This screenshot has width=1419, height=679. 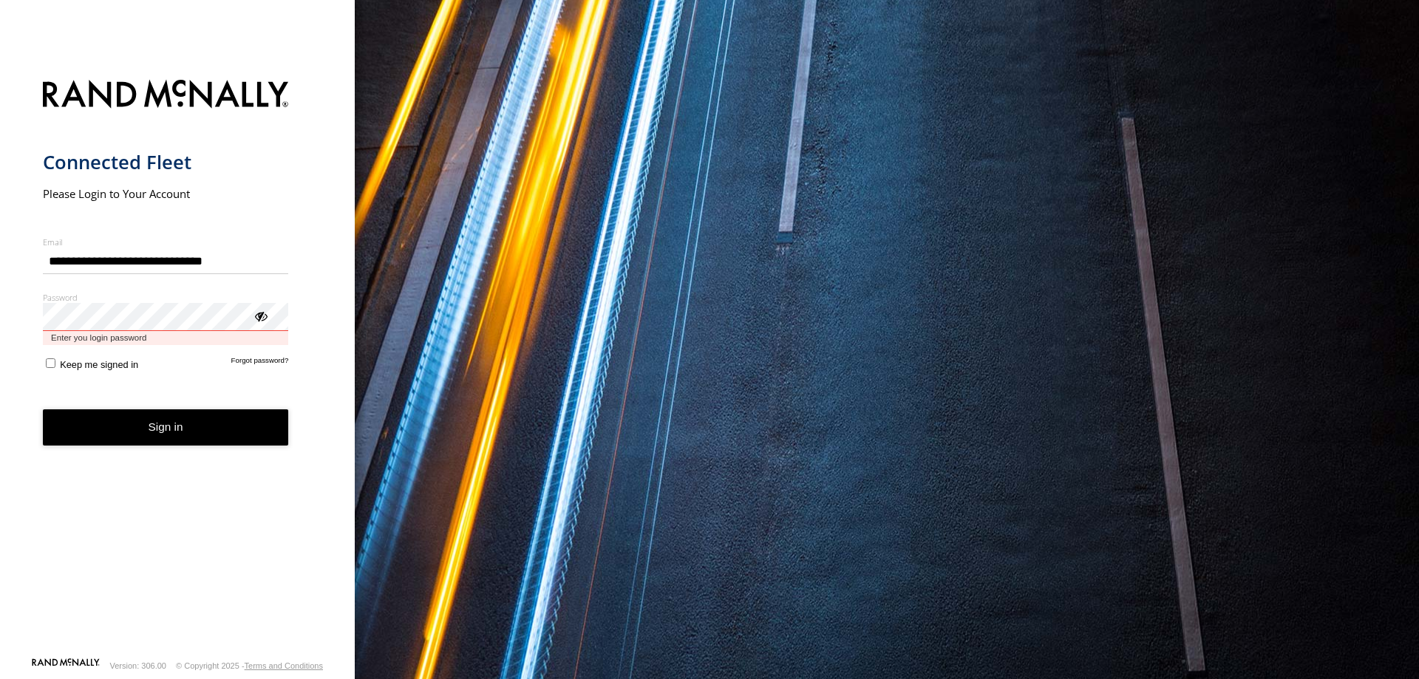 What do you see at coordinates (166, 427) in the screenshot?
I see `button: Sign in` at bounding box center [166, 427].